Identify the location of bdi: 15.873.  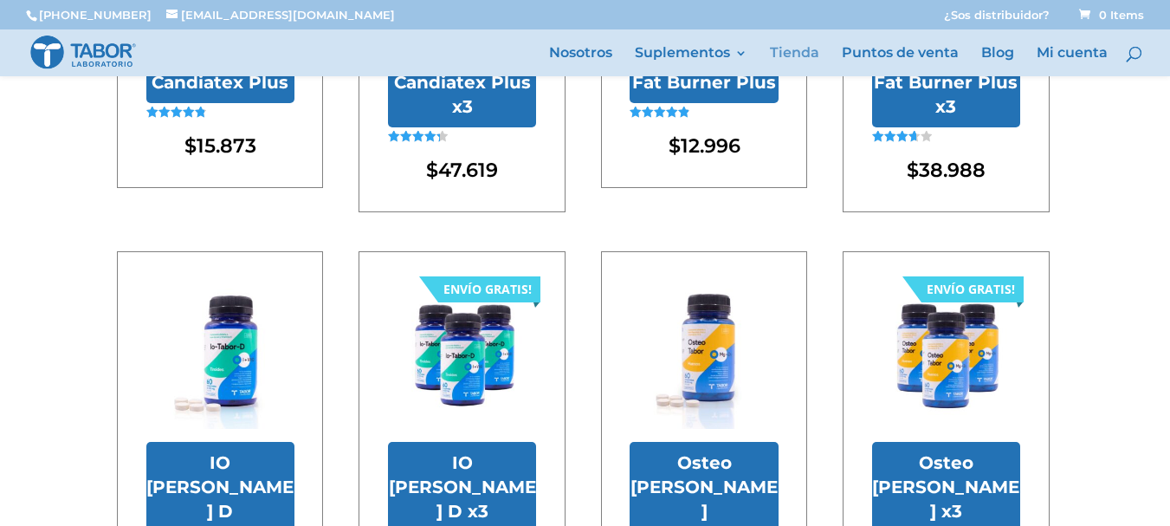
(220, 145).